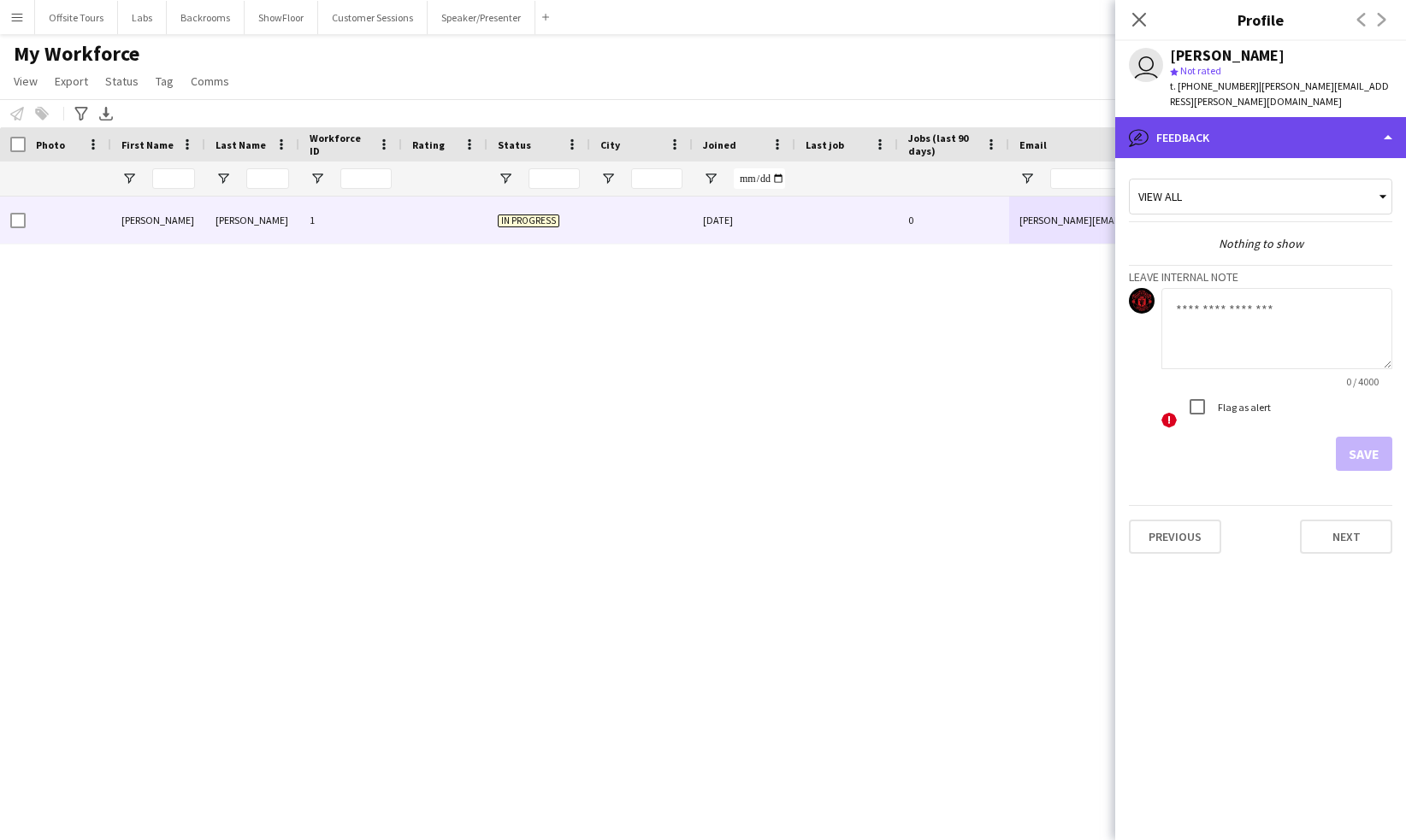 This screenshot has height=840, width=1406. I want to click on span: In progress, so click(528, 220).